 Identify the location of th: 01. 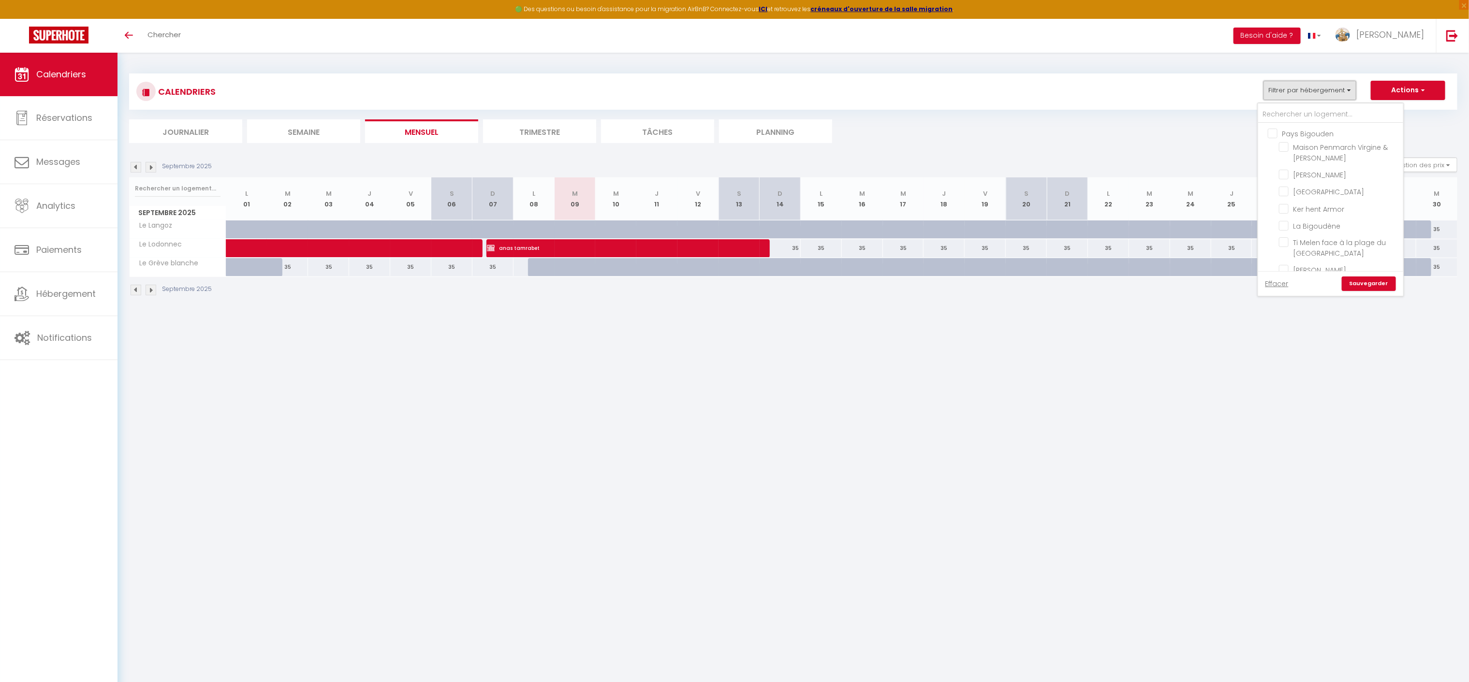
(247, 199).